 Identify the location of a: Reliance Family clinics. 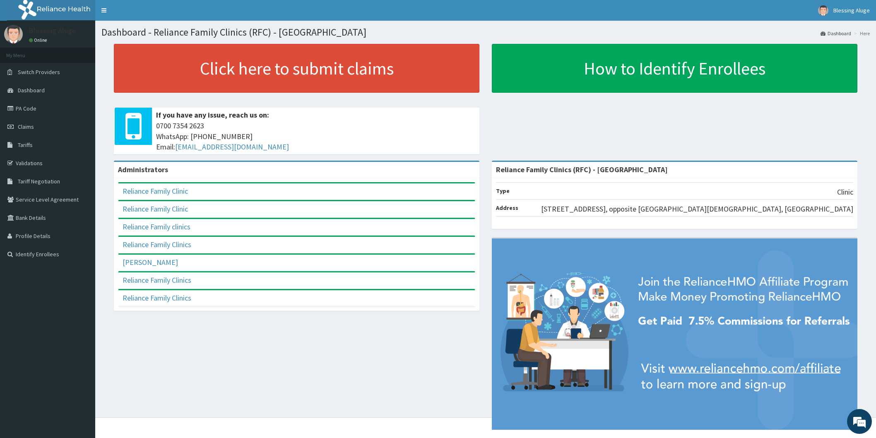
(156, 226).